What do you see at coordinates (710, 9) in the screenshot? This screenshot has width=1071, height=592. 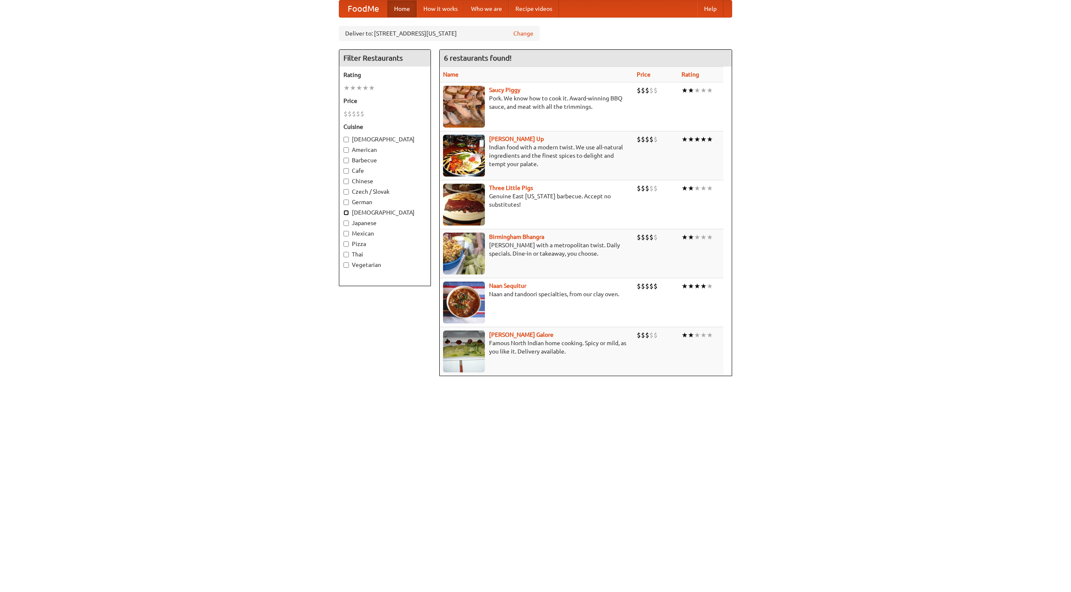 I see `a: Help` at bounding box center [710, 9].